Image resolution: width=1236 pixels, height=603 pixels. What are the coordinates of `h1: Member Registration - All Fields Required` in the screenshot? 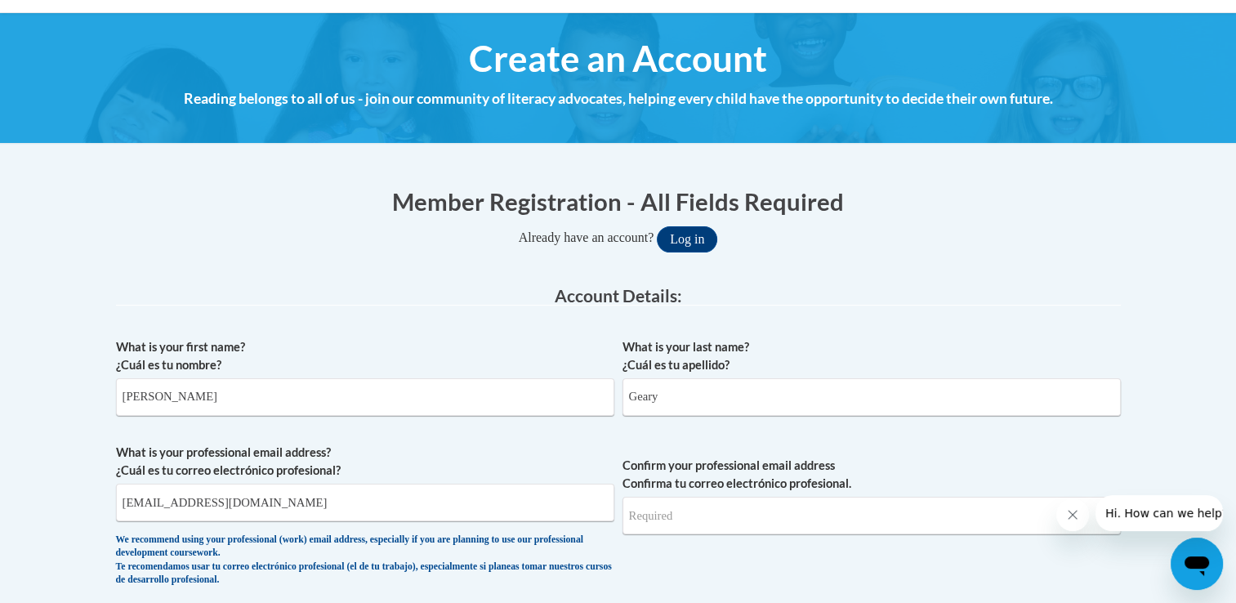 It's located at (618, 201).